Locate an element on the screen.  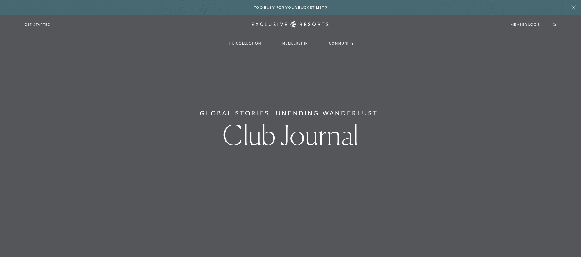
a: Membership is located at coordinates (295, 43).